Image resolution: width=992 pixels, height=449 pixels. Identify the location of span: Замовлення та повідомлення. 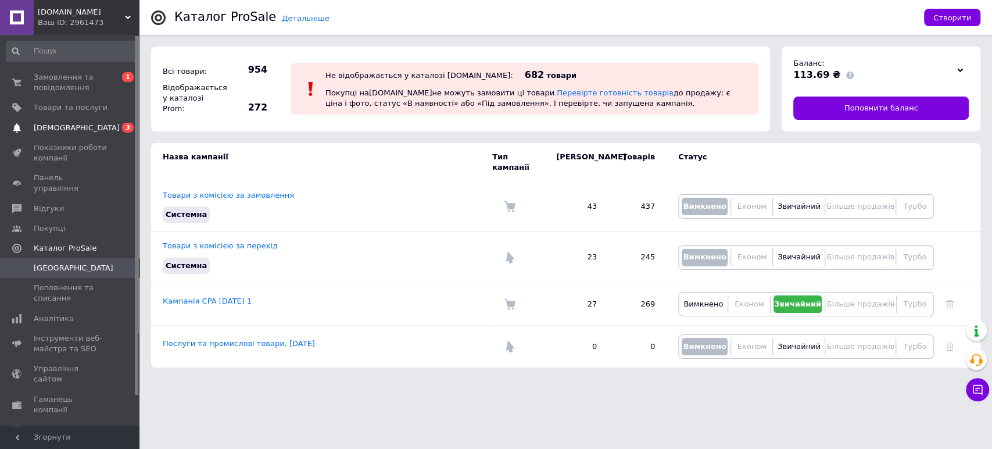
(70, 83).